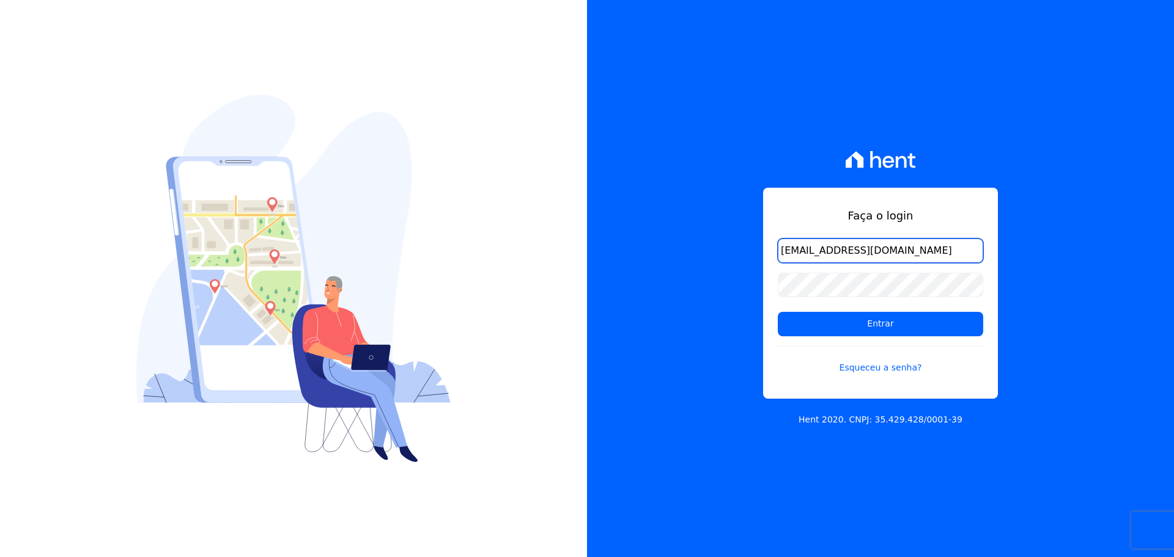 This screenshot has height=557, width=1174. I want to click on p: Hent 2020. CNPJ: 35.429.428/0001-39, so click(881, 420).